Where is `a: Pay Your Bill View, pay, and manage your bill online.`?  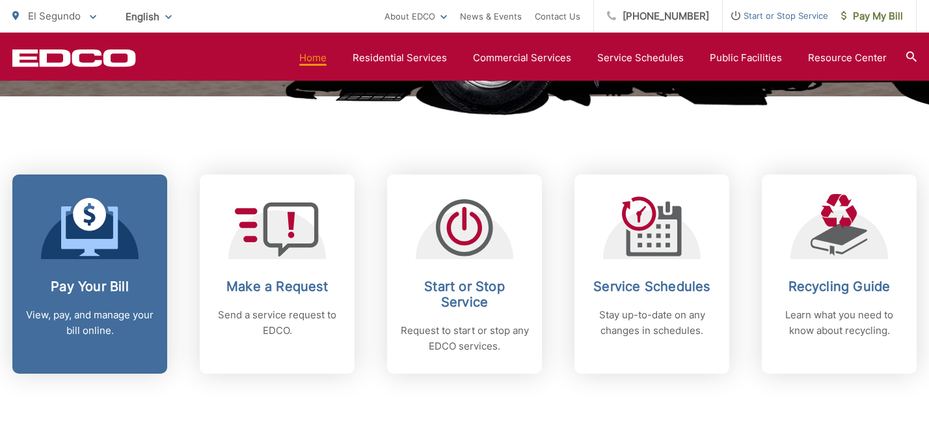
a: Pay Your Bill View, pay, and manage your bill online. is located at coordinates (90, 274).